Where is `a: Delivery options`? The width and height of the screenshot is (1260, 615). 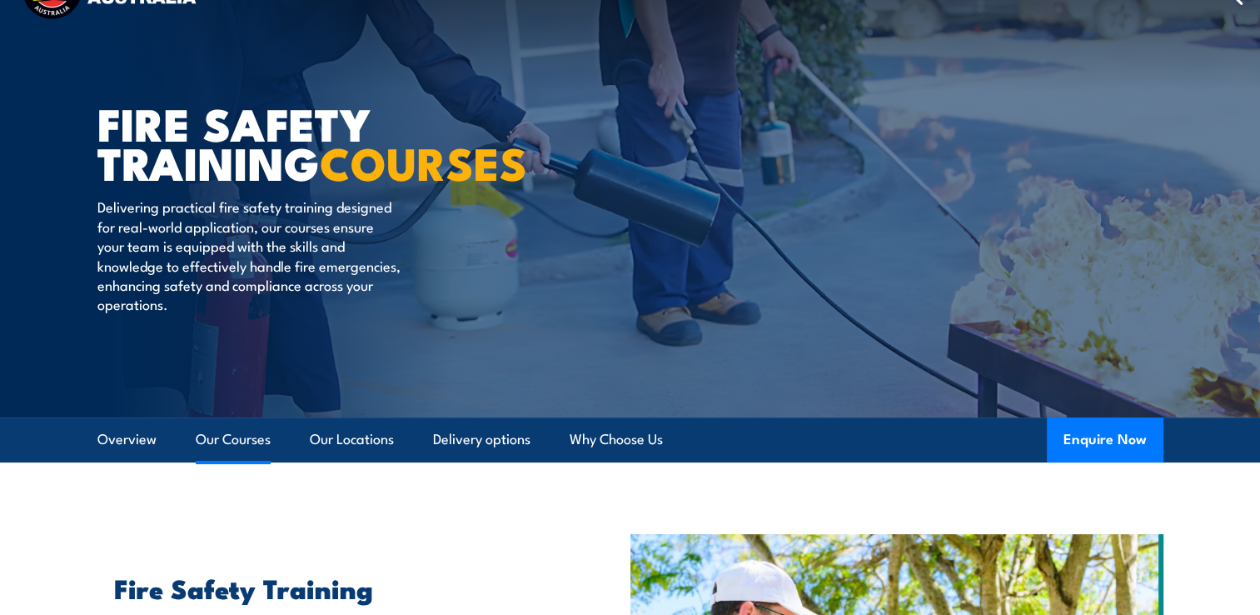 a: Delivery options is located at coordinates (481, 439).